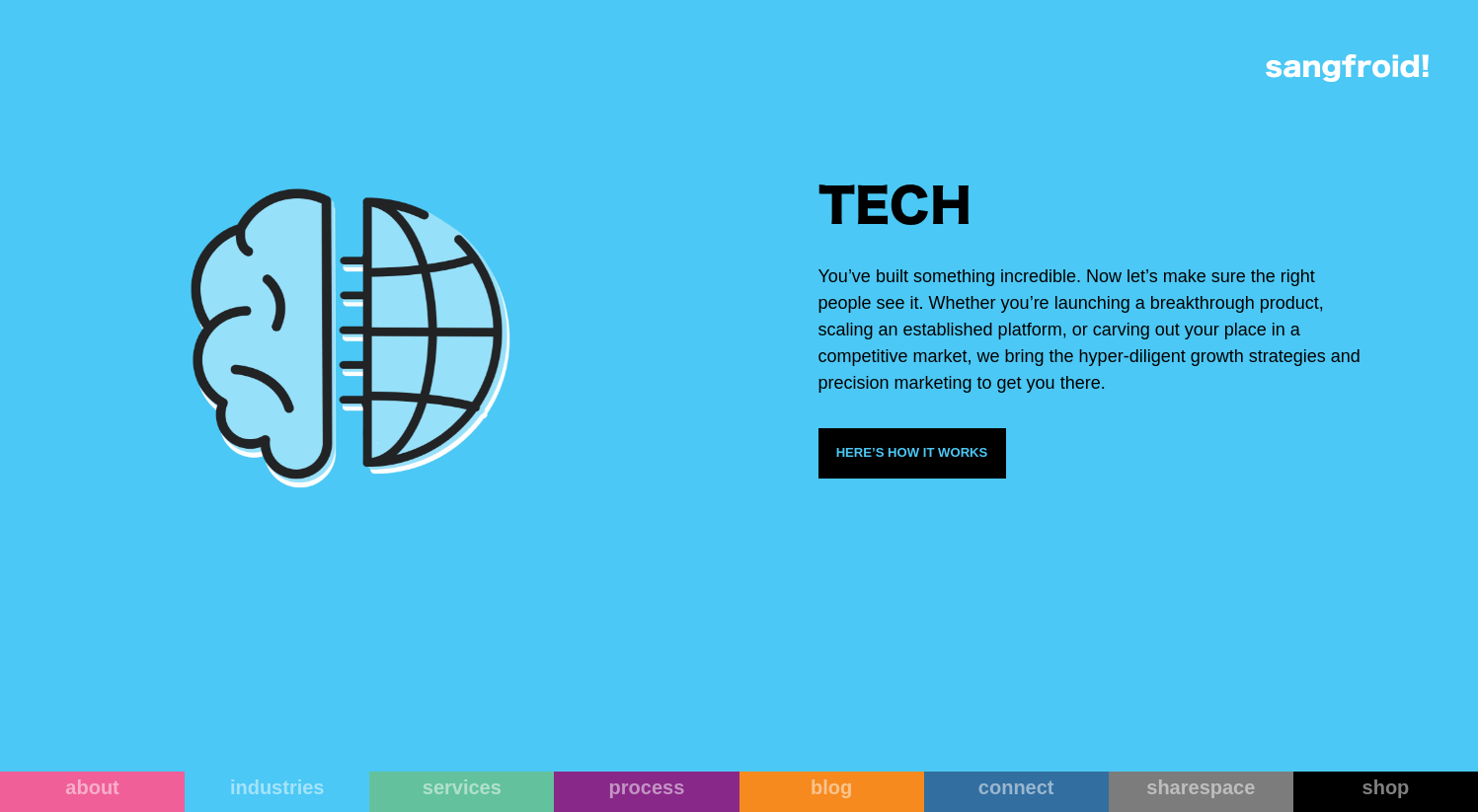 The height and width of the screenshot is (812, 1478). Describe the element at coordinates (1200, 792) in the screenshot. I see `a: sharespace` at that location.